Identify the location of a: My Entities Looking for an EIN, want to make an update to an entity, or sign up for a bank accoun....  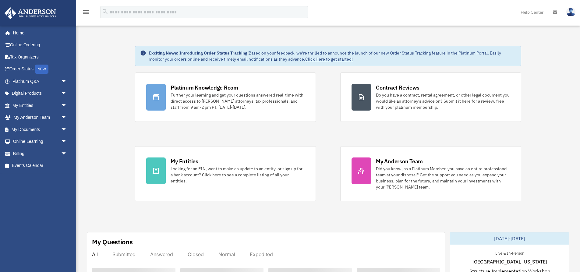
(225, 174).